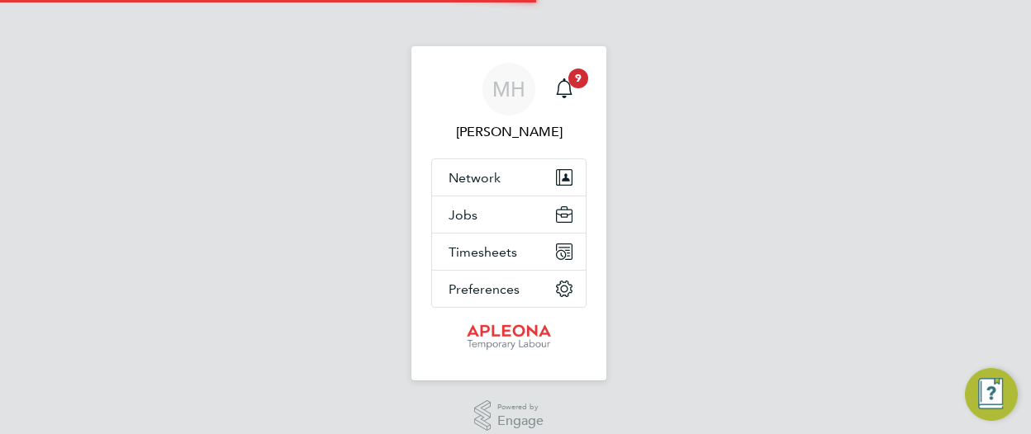 Image resolution: width=1031 pixels, height=434 pixels. What do you see at coordinates (484, 289) in the screenshot?
I see `span: Preferences` at bounding box center [484, 289].